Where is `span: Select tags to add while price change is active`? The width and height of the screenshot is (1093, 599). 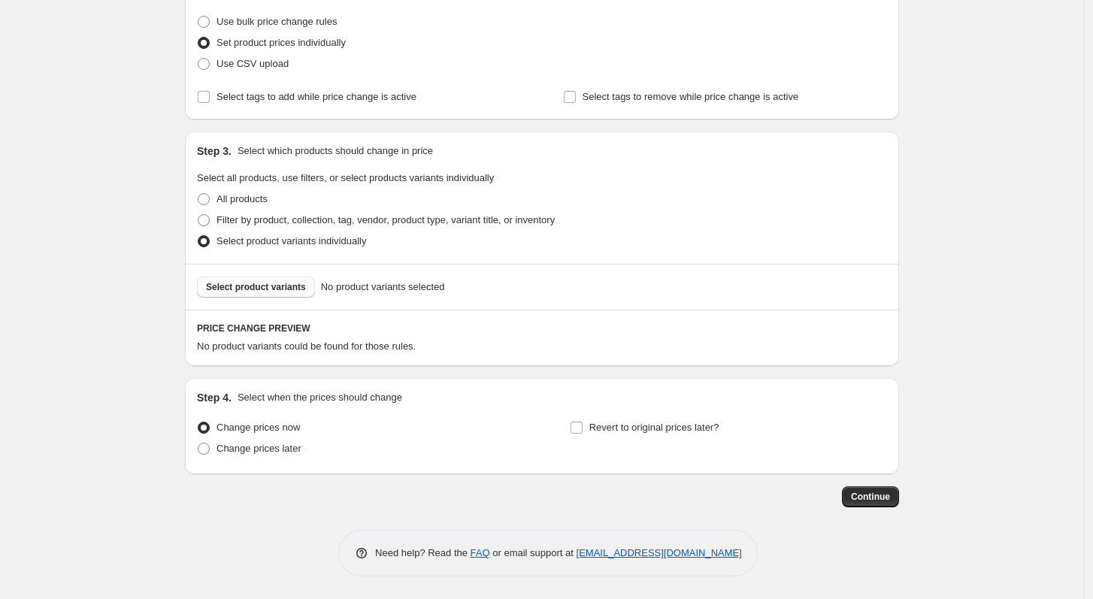
span: Select tags to add while price change is active is located at coordinates (317, 96).